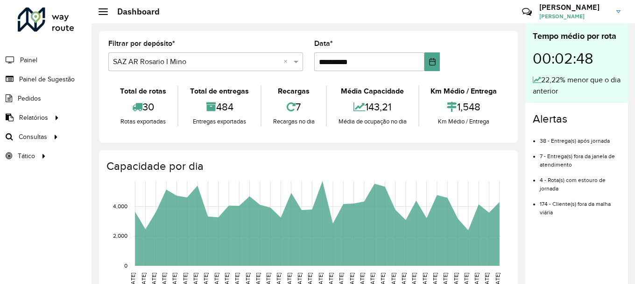 Image resolution: width=635 pixels, height=284 pixels. What do you see at coordinates (307, 166) in the screenshot?
I see `h4: Capacidade por dia` at bounding box center [307, 166].